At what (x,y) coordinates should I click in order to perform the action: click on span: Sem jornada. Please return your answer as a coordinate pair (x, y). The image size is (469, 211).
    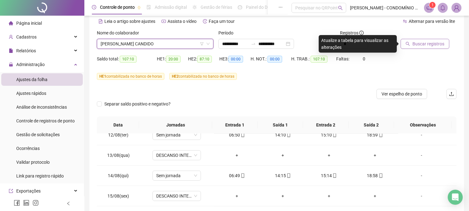
    Looking at the image, I should click on (177, 135).